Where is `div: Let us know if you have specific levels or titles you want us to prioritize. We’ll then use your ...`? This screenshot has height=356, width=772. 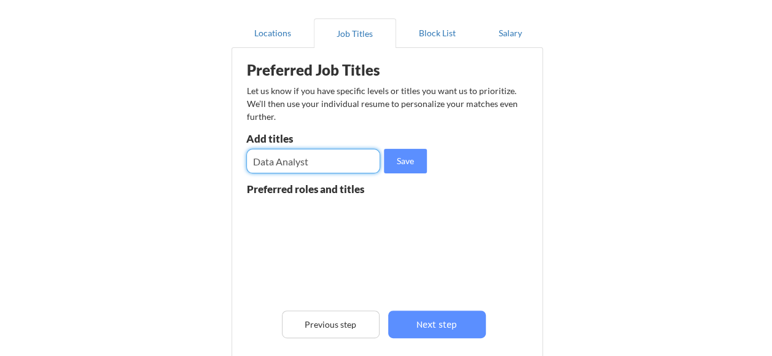
div: Let us know if you have specific levels or titles you want us to prioritize. We’ll then use your ... is located at coordinates (383, 103).